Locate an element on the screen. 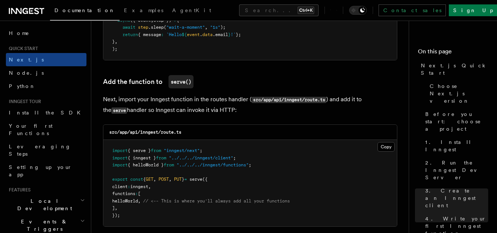  span: Your first Functions is located at coordinates (31, 129).